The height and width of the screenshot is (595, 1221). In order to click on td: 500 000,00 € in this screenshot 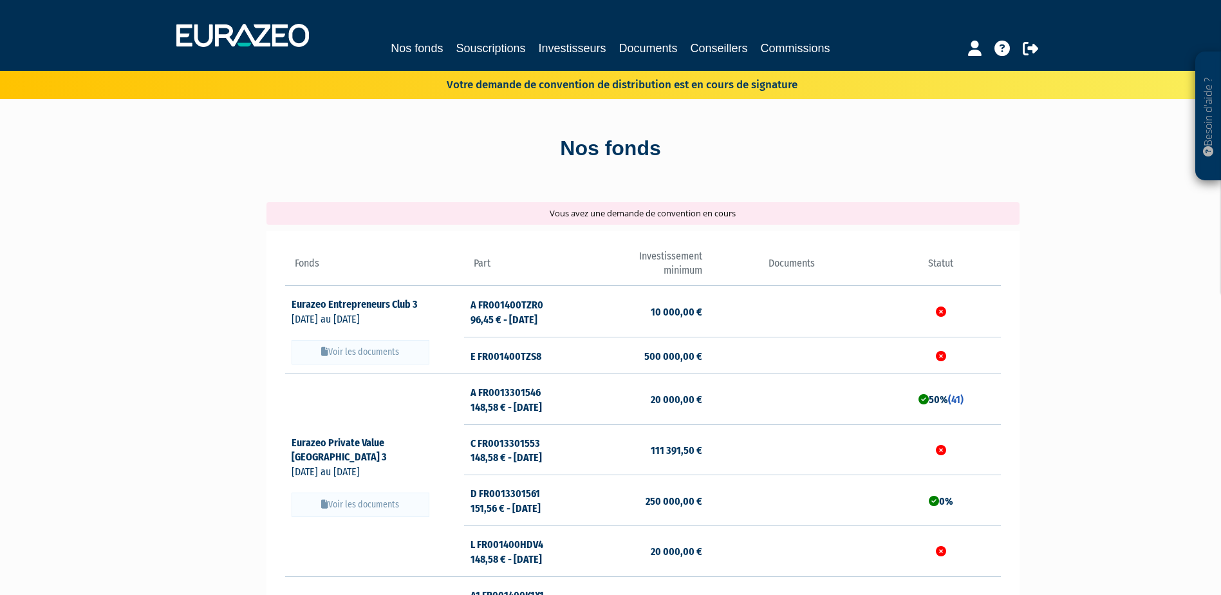, I will do `click(642, 355)`.